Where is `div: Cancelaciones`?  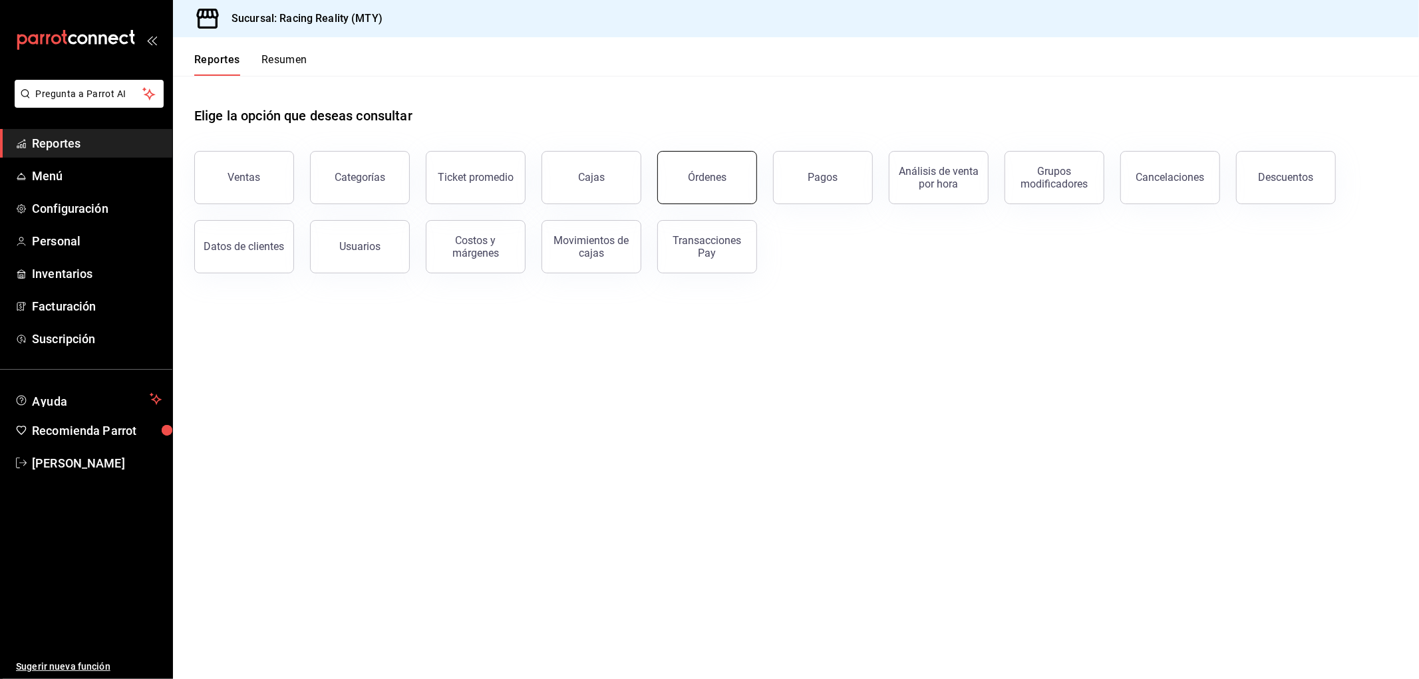 div: Cancelaciones is located at coordinates (1170, 177).